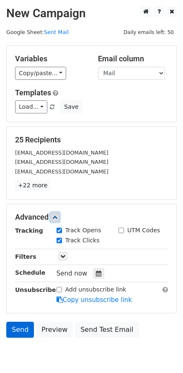  Describe the element at coordinates (56, 32) in the screenshot. I see `a: Sent Mail` at that location.